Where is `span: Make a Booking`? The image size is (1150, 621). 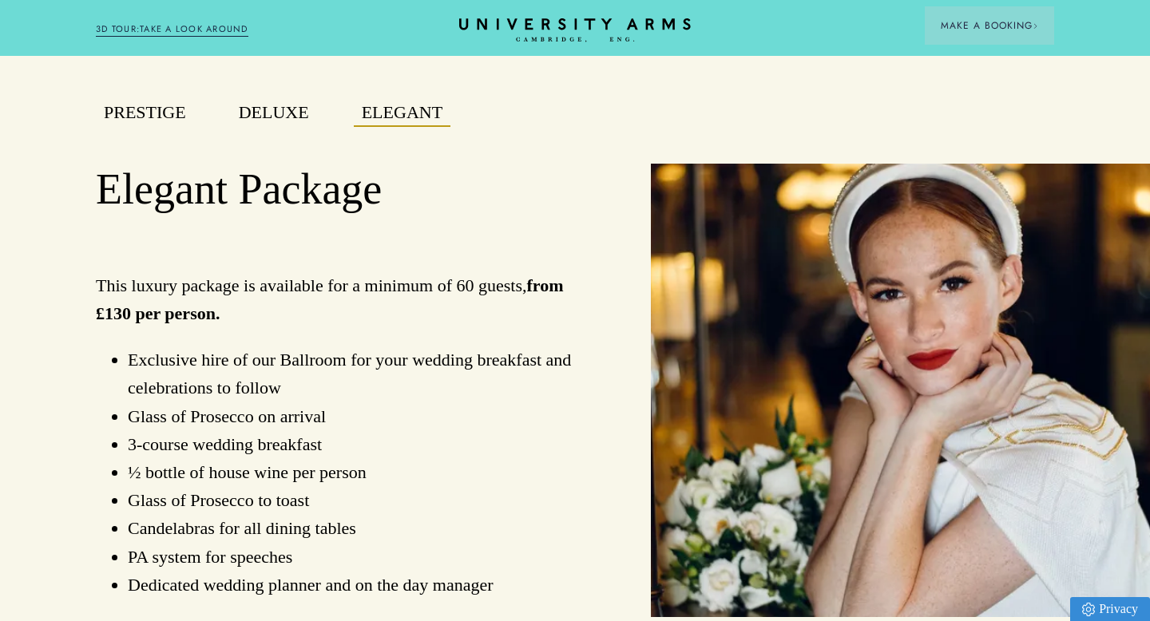
span: Make a Booking is located at coordinates (989, 26).